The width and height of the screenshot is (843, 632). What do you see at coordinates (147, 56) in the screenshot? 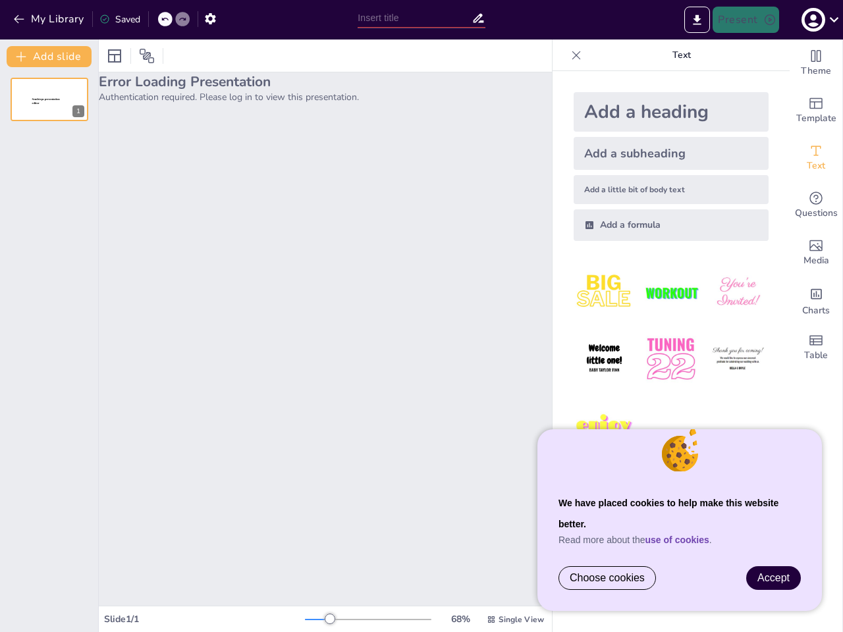
I see `span: Position` at bounding box center [147, 56].